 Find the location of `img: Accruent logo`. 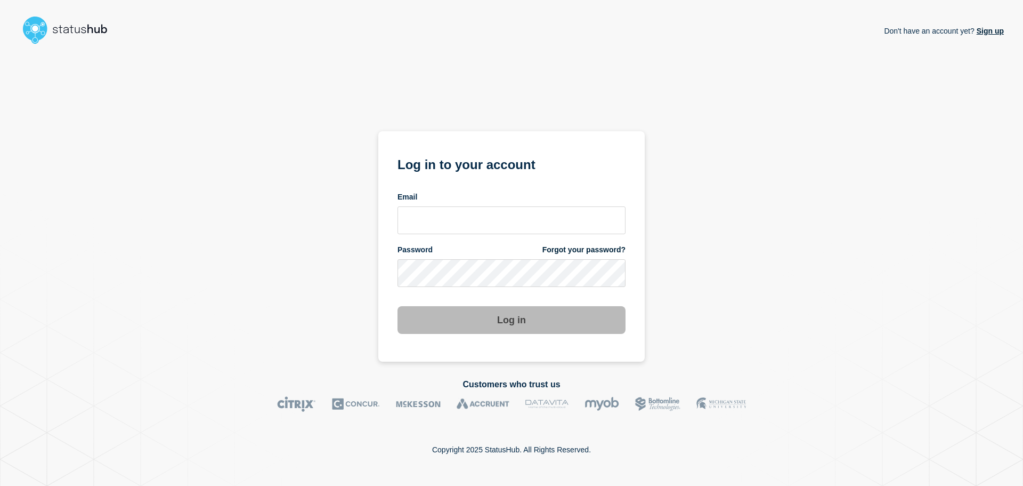

img: Accruent logo is located at coordinates (483, 404).